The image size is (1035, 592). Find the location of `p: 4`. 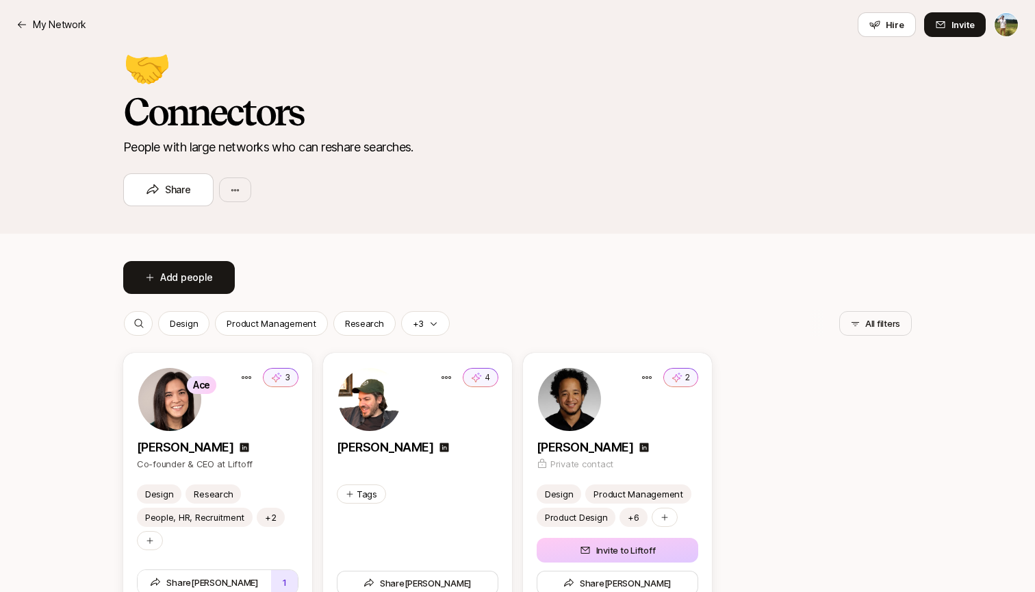

p: 4 is located at coordinates (488, 377).